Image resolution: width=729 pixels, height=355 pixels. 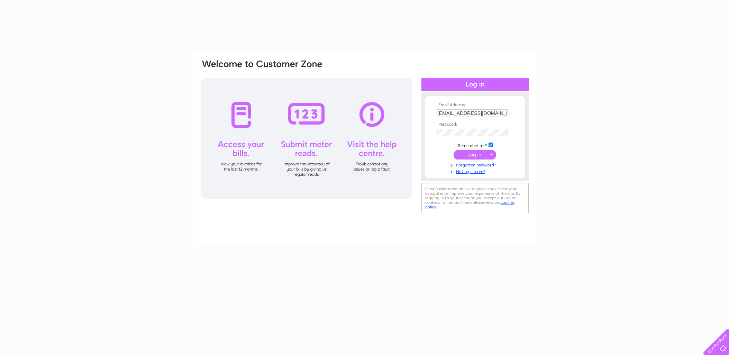 I want to click on th: Email Address:, so click(x=475, y=105).